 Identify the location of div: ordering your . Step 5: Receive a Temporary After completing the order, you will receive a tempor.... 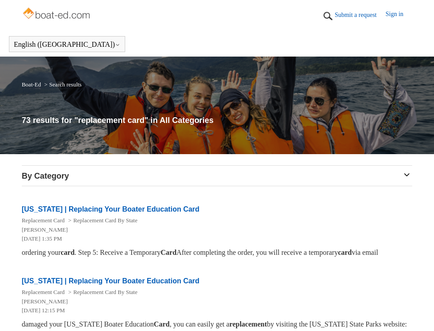
(217, 253).